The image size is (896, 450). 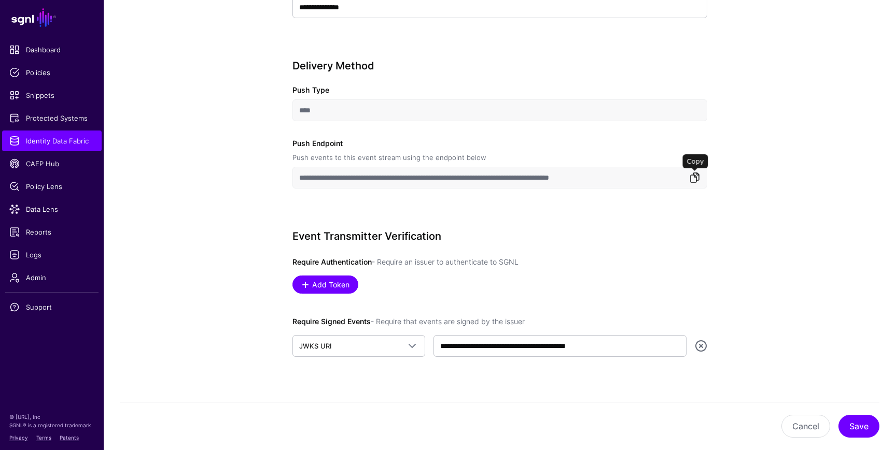 I want to click on a: Privacy, so click(x=19, y=438).